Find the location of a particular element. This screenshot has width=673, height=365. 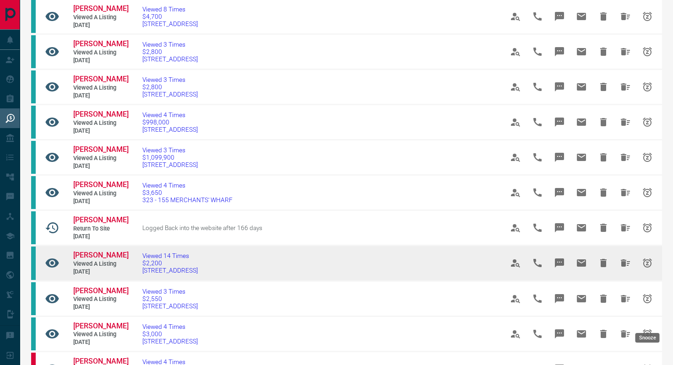

a: Viewed 4 Times$3,650323 - 155 MERCHANTS' WHARF is located at coordinates (187, 193).